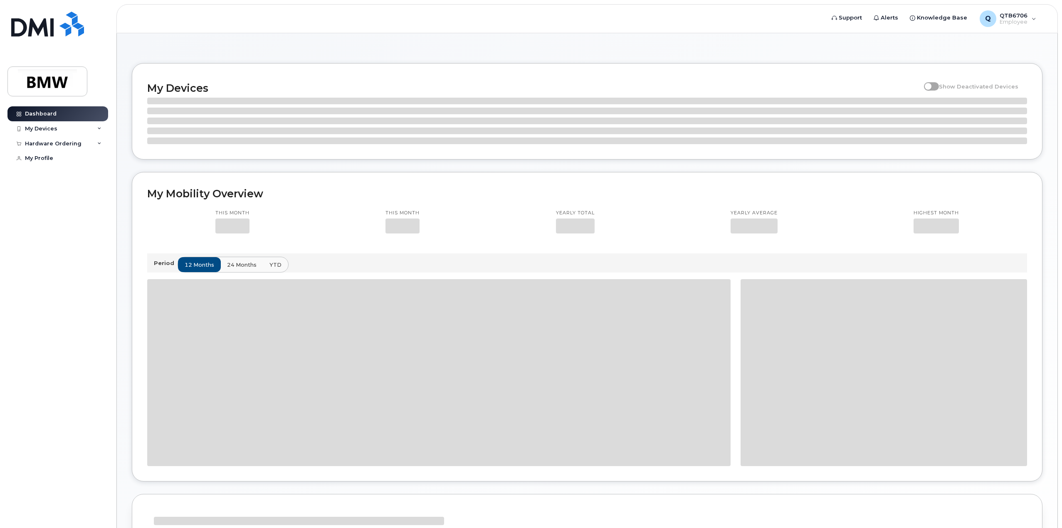 The height and width of the screenshot is (528, 1062). Describe the element at coordinates (587, 194) in the screenshot. I see `h2: My Mobility Overview` at that location.